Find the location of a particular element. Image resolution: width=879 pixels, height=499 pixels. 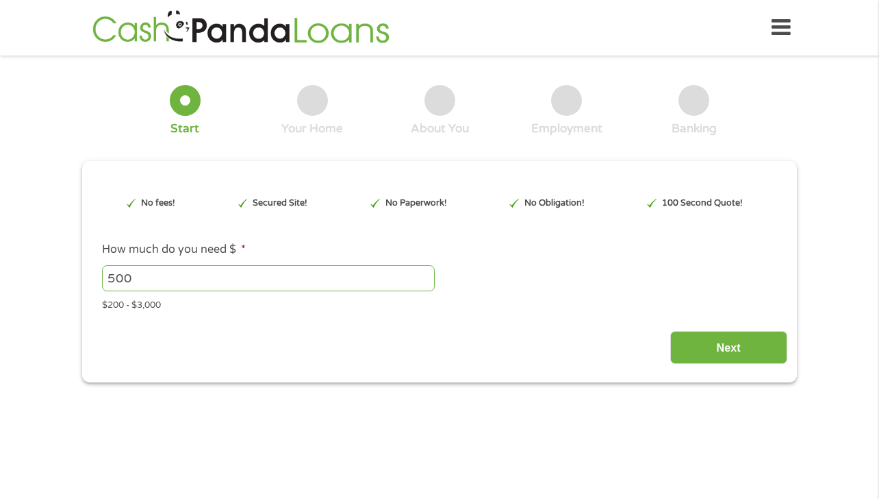

img: GetLoanNow Logo is located at coordinates (241, 27).